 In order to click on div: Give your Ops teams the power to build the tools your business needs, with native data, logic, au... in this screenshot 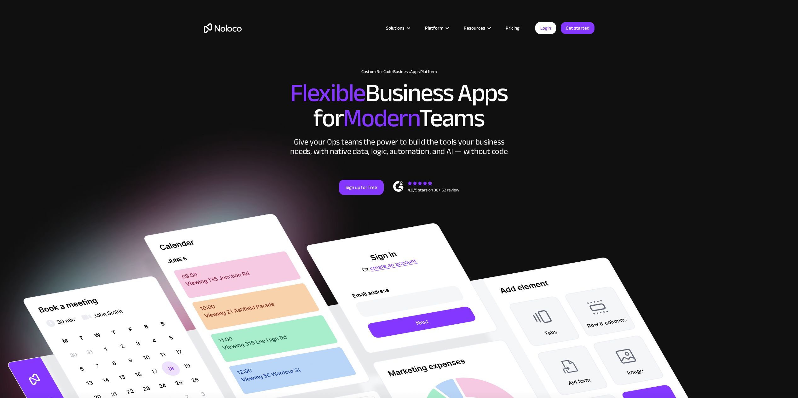, I will do `click(399, 147)`.